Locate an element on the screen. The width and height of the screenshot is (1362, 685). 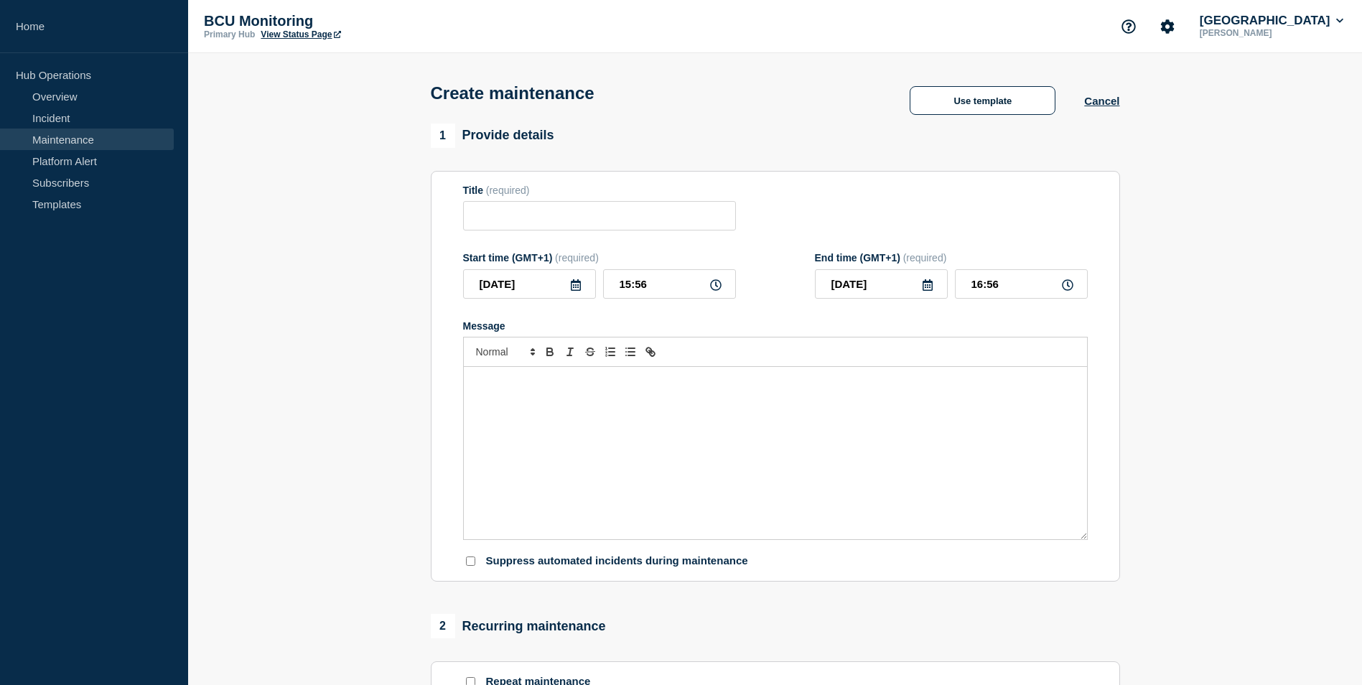
button: Toggle bulleted list is located at coordinates (631, 352).